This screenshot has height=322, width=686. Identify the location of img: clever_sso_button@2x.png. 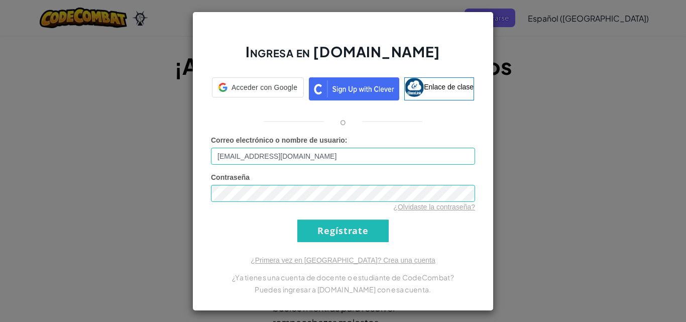
(354, 89).